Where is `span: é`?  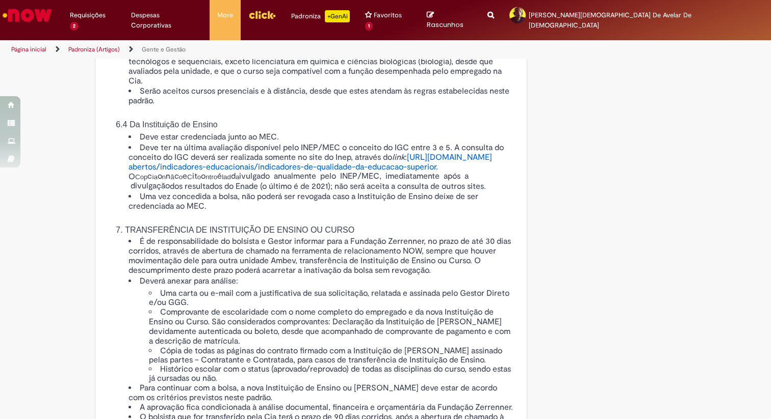 span: é is located at coordinates (219, 176).